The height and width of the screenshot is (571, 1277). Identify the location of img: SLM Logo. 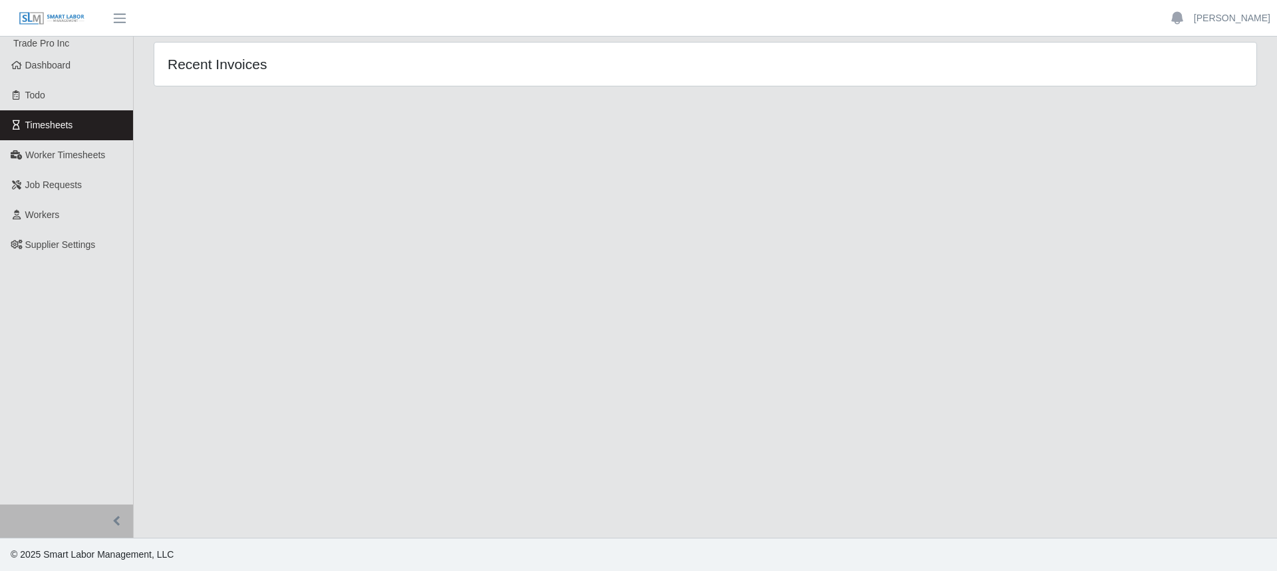
(52, 19).